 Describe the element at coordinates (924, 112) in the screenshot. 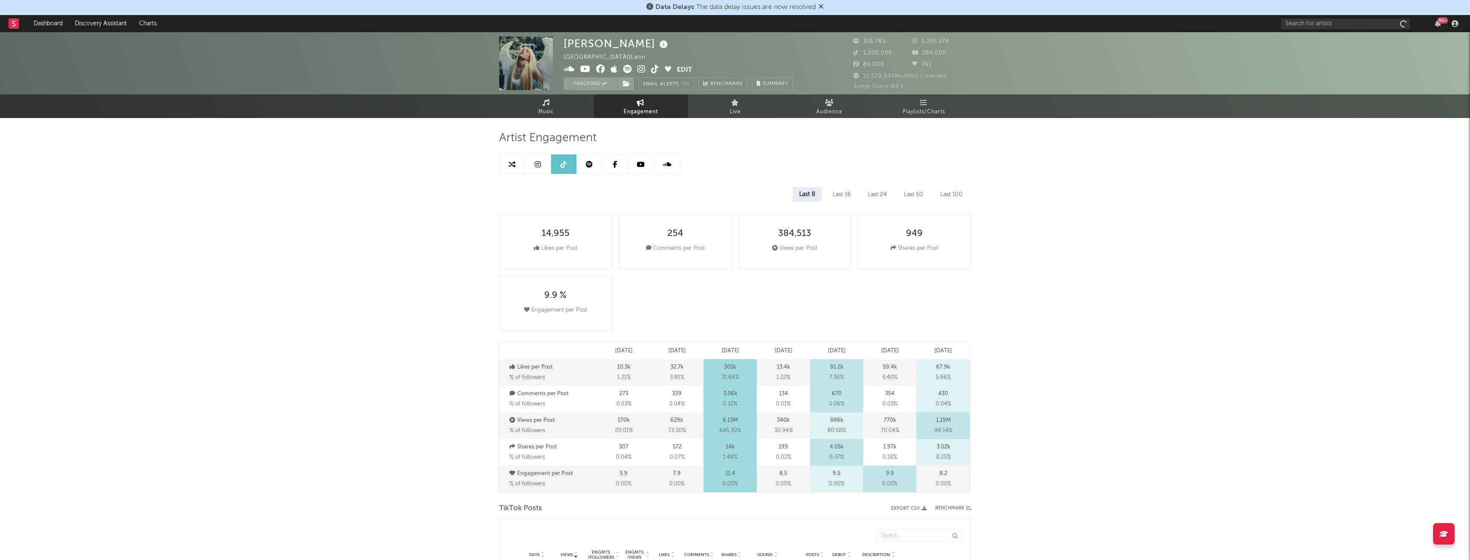

I see `span: Playlists/Charts` at that location.